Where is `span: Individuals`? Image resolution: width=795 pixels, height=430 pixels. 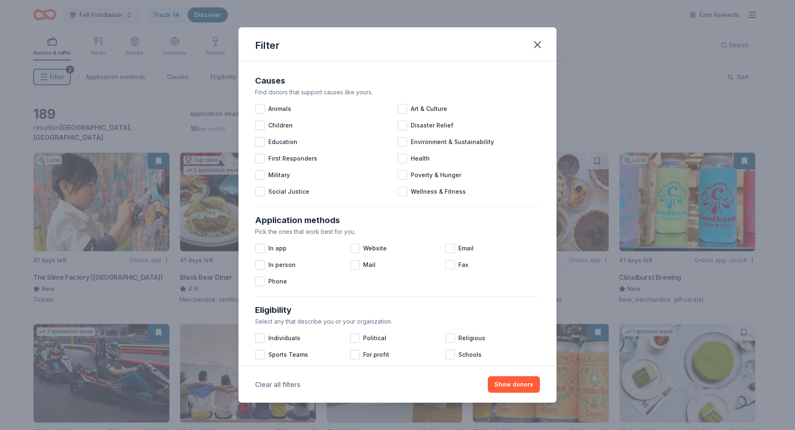 span: Individuals is located at coordinates (284, 338).